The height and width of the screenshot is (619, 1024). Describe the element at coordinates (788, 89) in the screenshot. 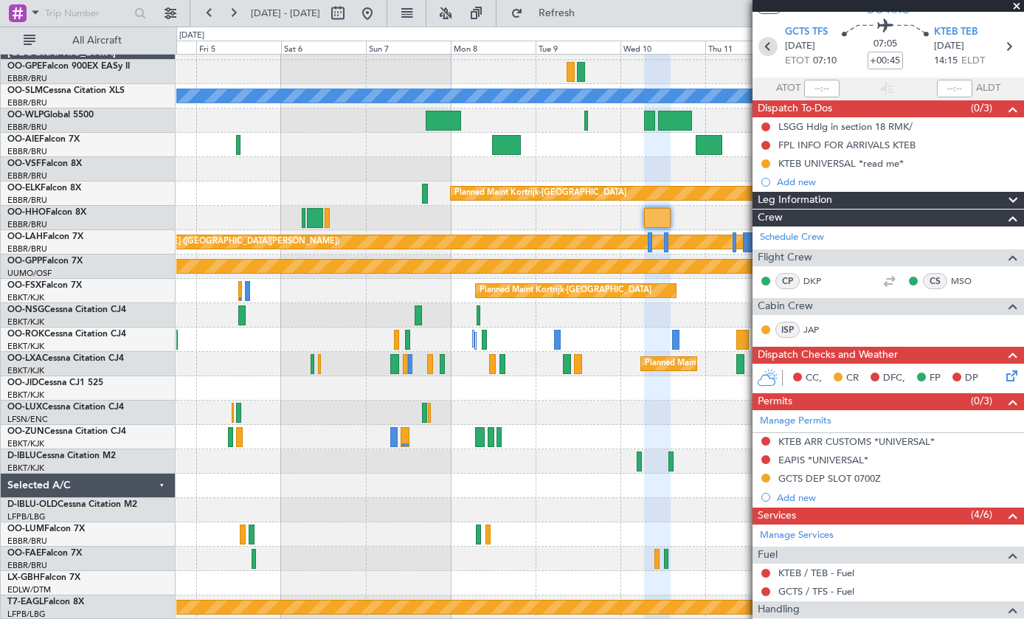

I see `span: ATOT` at that location.